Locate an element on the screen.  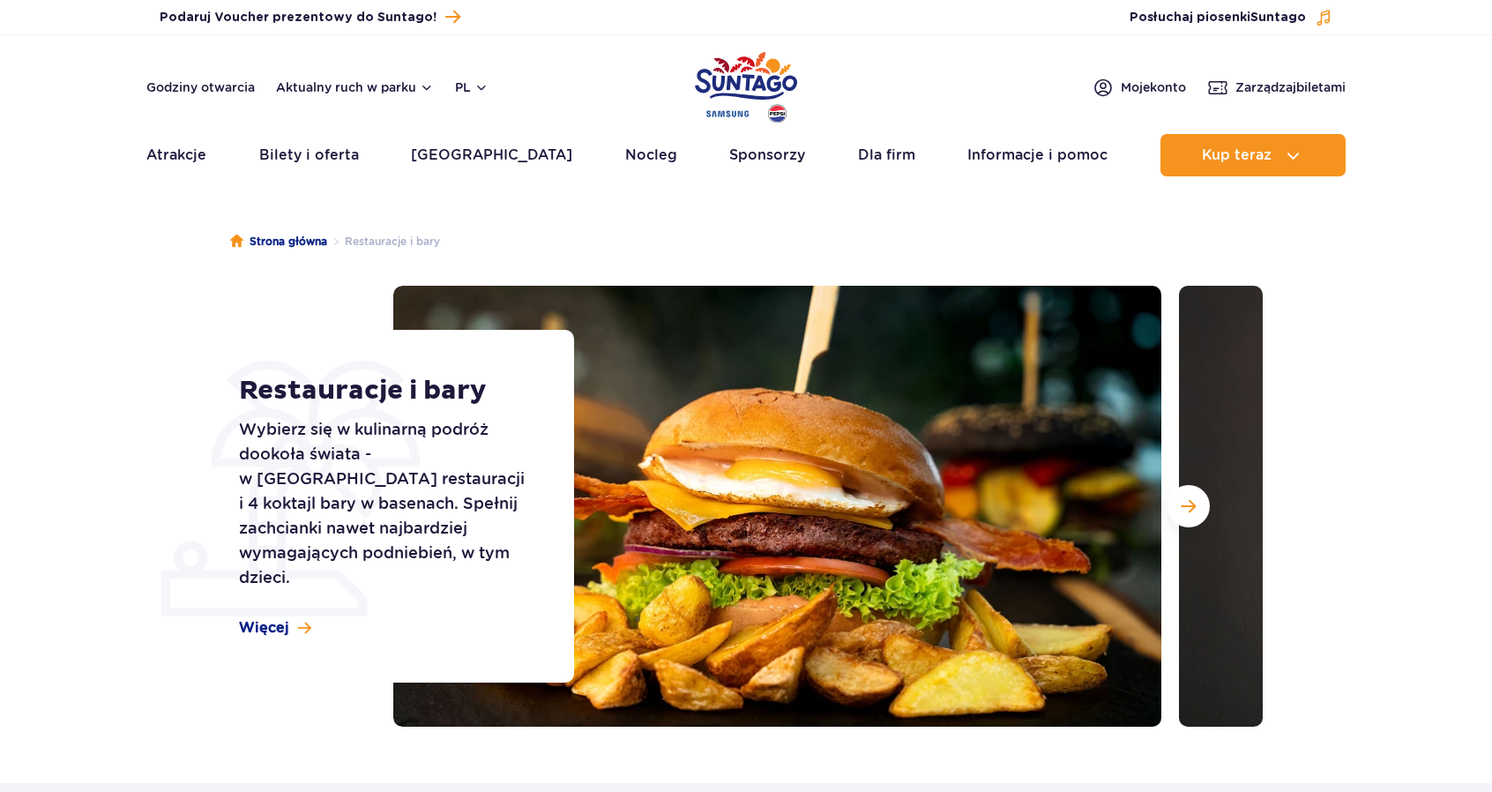
a: Mojekonto is located at coordinates (1140, 87).